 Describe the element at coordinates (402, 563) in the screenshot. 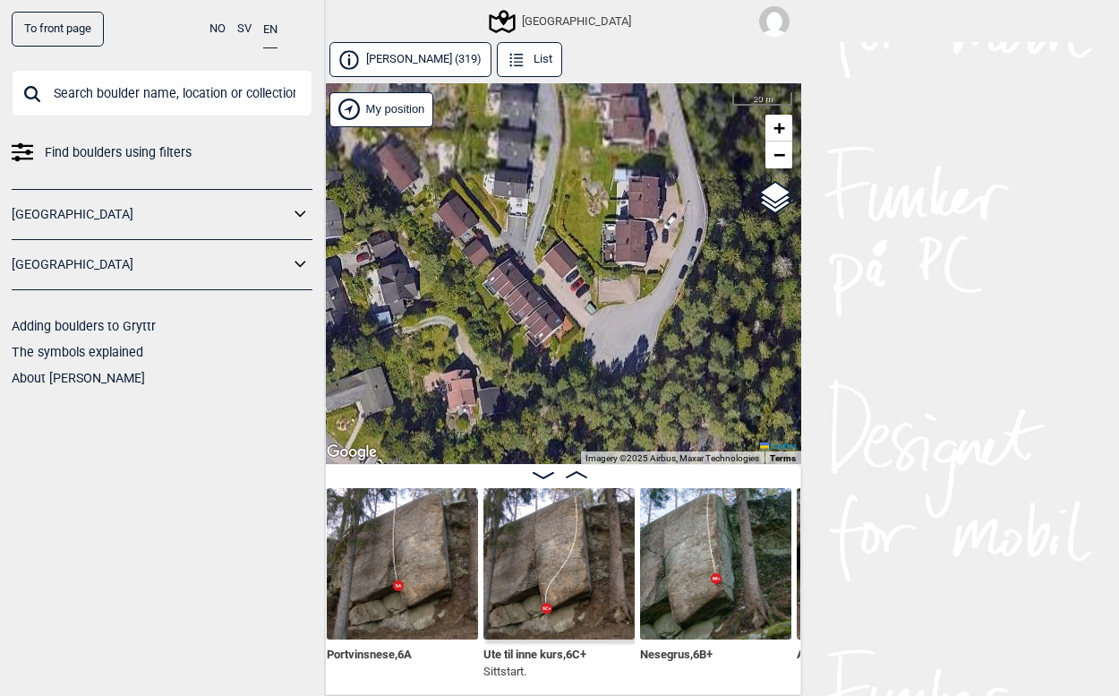

I see `img: Portvinsnese 210420` at that location.